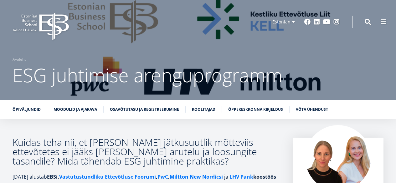 The width and height of the screenshot is (396, 183). What do you see at coordinates (144, 109) in the screenshot?
I see `a: Osavõtutasu ja registreerumine` at bounding box center [144, 109].